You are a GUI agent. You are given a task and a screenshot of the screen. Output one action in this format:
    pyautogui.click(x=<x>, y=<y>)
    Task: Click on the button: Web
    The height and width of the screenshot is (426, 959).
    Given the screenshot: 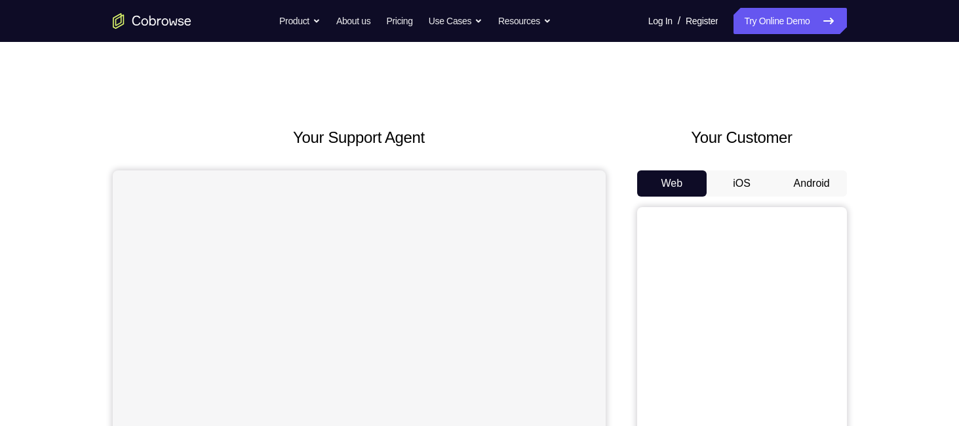 What is the action you would take?
    pyautogui.click(x=672, y=184)
    